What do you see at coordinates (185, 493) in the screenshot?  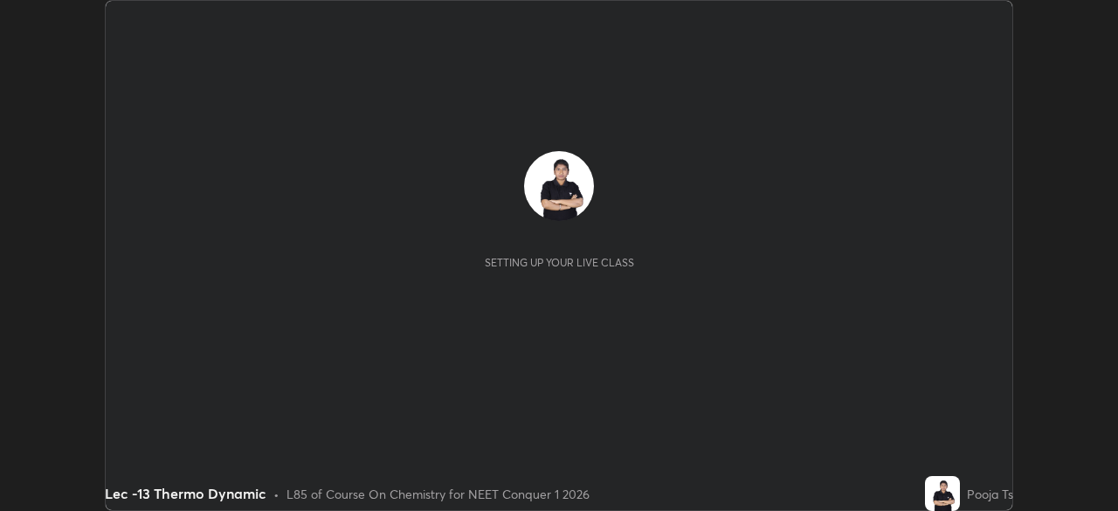 I see `div: Lec -13 Thermo Dynamic` at bounding box center [185, 493].